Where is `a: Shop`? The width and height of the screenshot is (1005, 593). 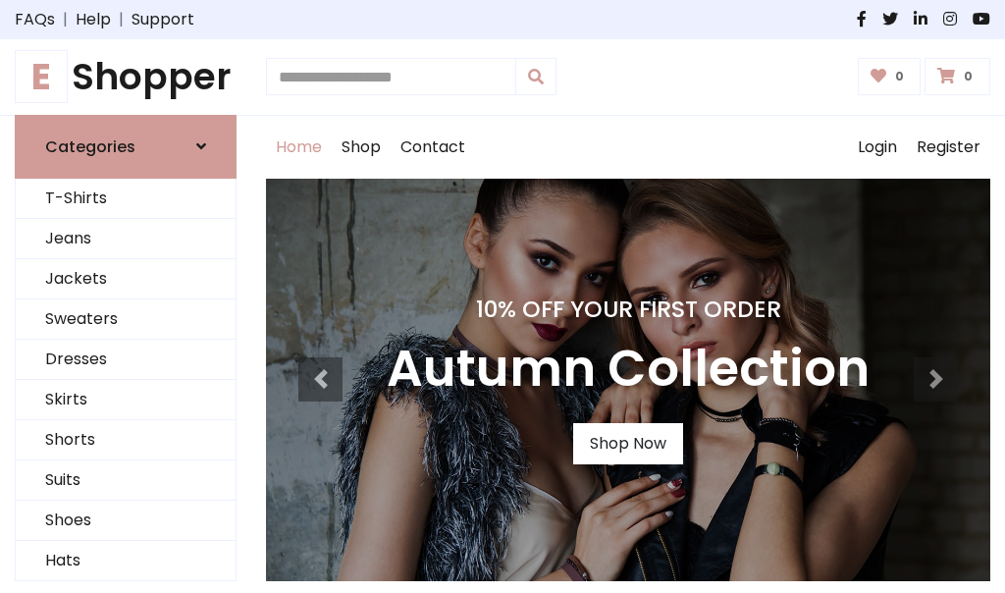 a: Shop is located at coordinates (361, 147).